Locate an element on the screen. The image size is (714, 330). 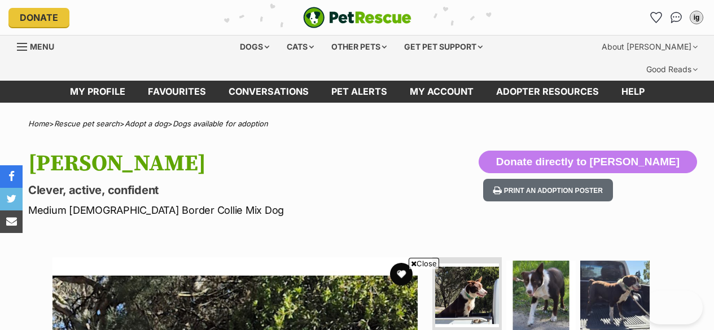
div: Dogs is located at coordinates (255, 47).